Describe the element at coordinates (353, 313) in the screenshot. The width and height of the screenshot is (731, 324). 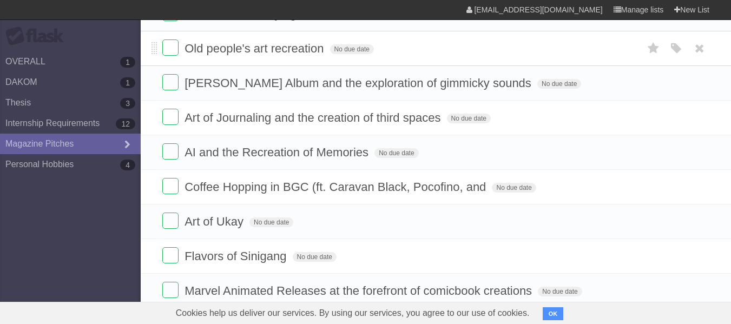
I see `span: Cookies help us deliver our services. By using our services, you agree to our use of cookies.` at that location.